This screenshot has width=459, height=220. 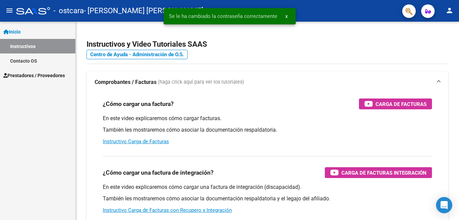 I want to click on p: En este video explicaremos cómo cargar una factura de integración (discapacidad)., so click(x=268, y=187).